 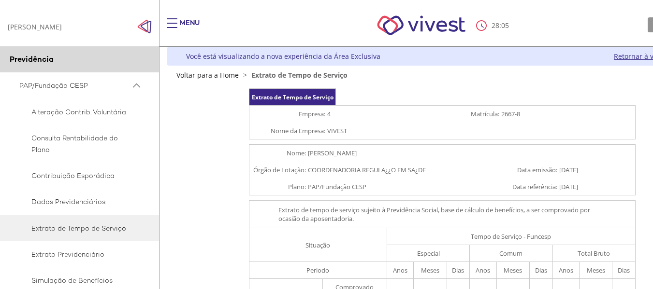 What do you see at coordinates (78, 281) in the screenshot?
I see `span: Simulação de Benefícios` at bounding box center [78, 281].